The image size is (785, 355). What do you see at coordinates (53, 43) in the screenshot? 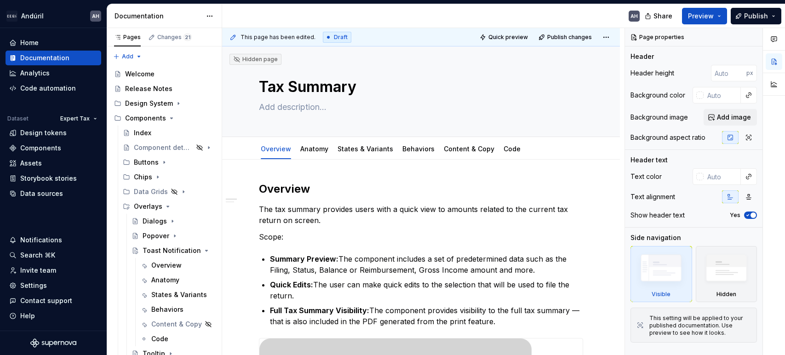
I see `a: Home` at bounding box center [53, 43].